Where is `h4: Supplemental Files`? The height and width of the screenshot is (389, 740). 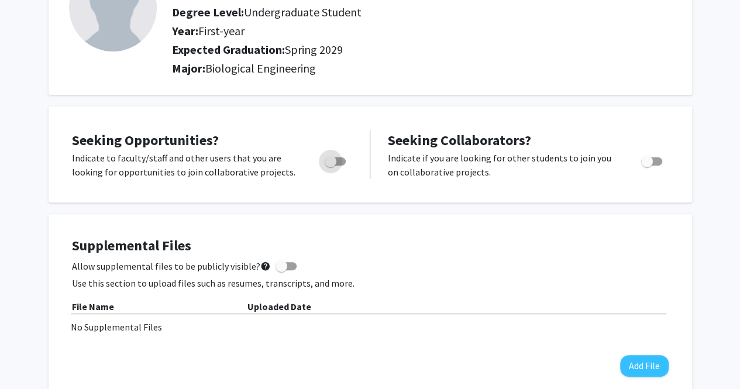
h4: Supplemental Files is located at coordinates (371, 246).